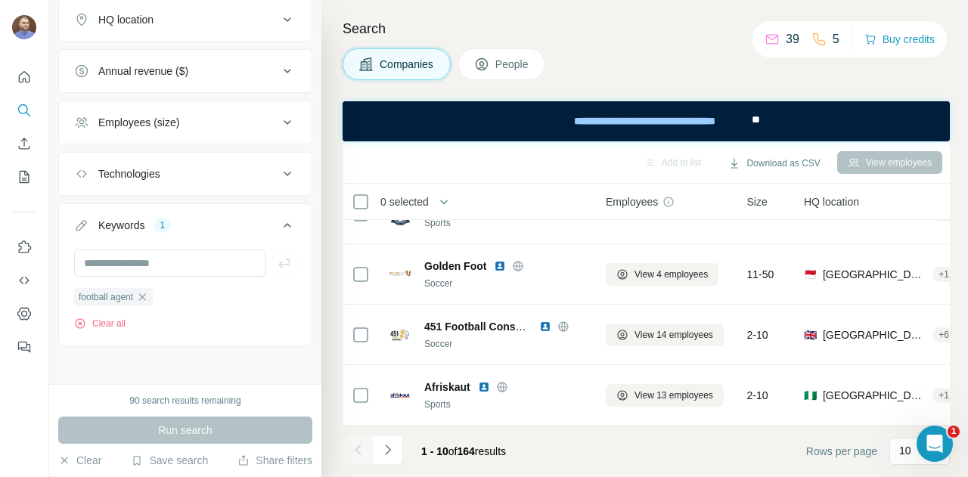 The image size is (968, 477). I want to click on button: Clear all, so click(100, 324).